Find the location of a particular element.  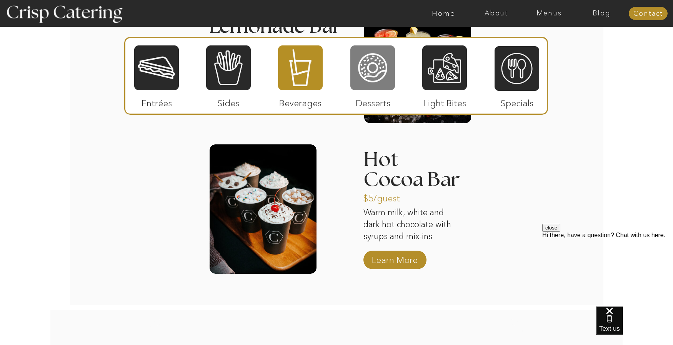

a: Blog is located at coordinates (602, 13).